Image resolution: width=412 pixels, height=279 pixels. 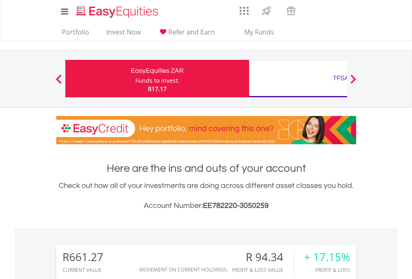 What do you see at coordinates (157, 71) in the screenshot?
I see `div: EasyEquities ZAR` at bounding box center [157, 71].